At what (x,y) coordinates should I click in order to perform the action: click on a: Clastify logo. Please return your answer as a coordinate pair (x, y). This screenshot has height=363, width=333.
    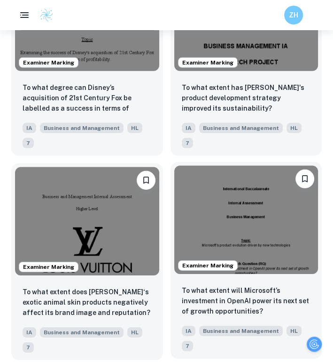
    Looking at the image, I should click on (44, 15).